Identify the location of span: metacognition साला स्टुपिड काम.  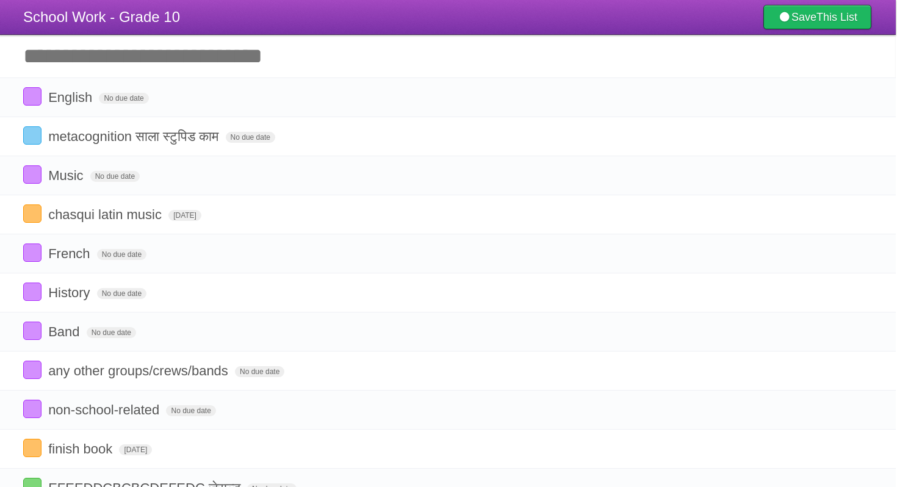
(135, 136).